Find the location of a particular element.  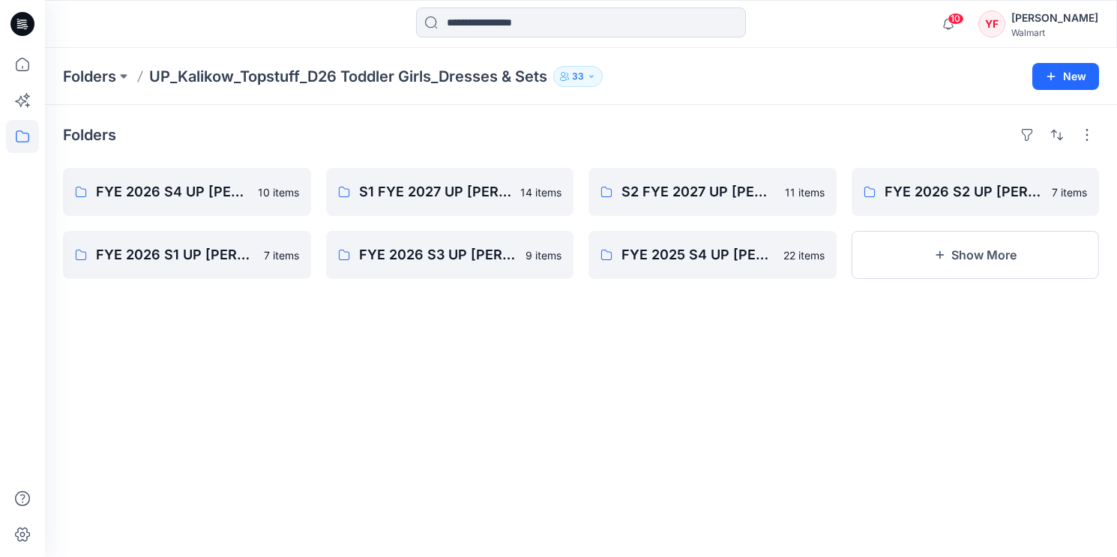

h4: Folders is located at coordinates (89, 135).